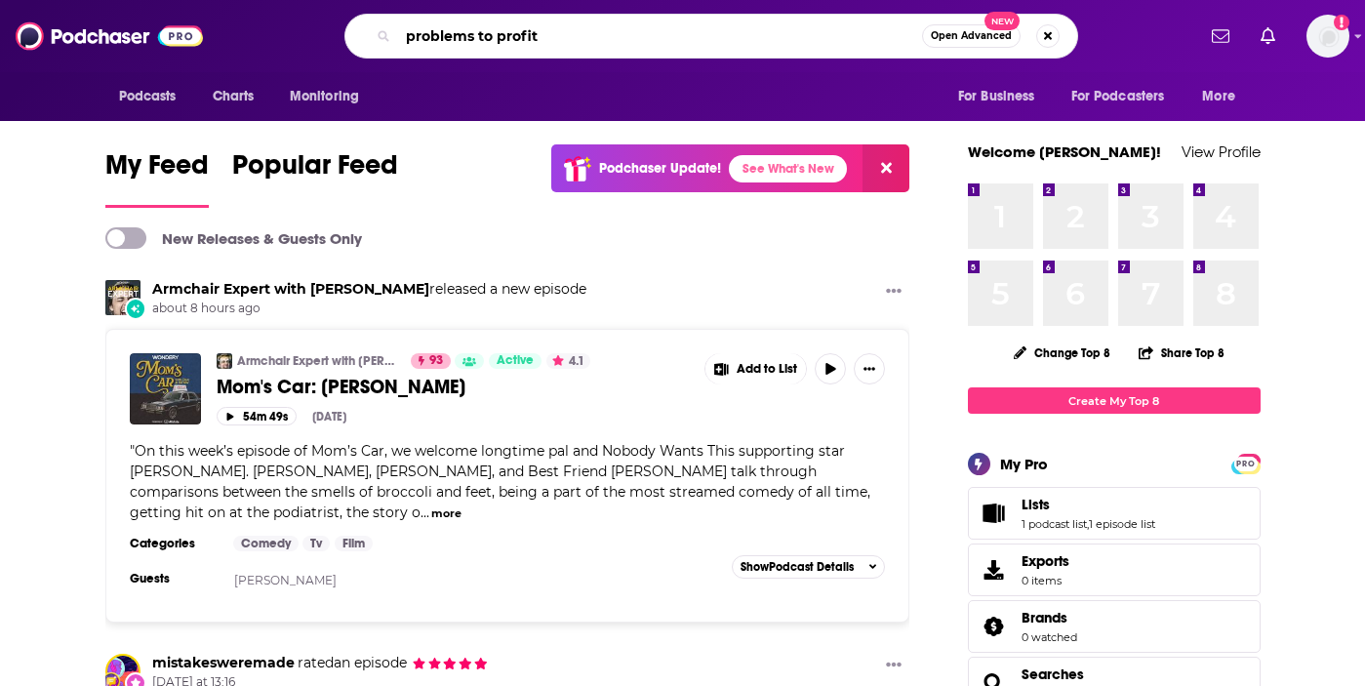 The height and width of the screenshot is (686, 1365). Describe the element at coordinates (1114, 400) in the screenshot. I see `a: Create My Top 8` at that location.